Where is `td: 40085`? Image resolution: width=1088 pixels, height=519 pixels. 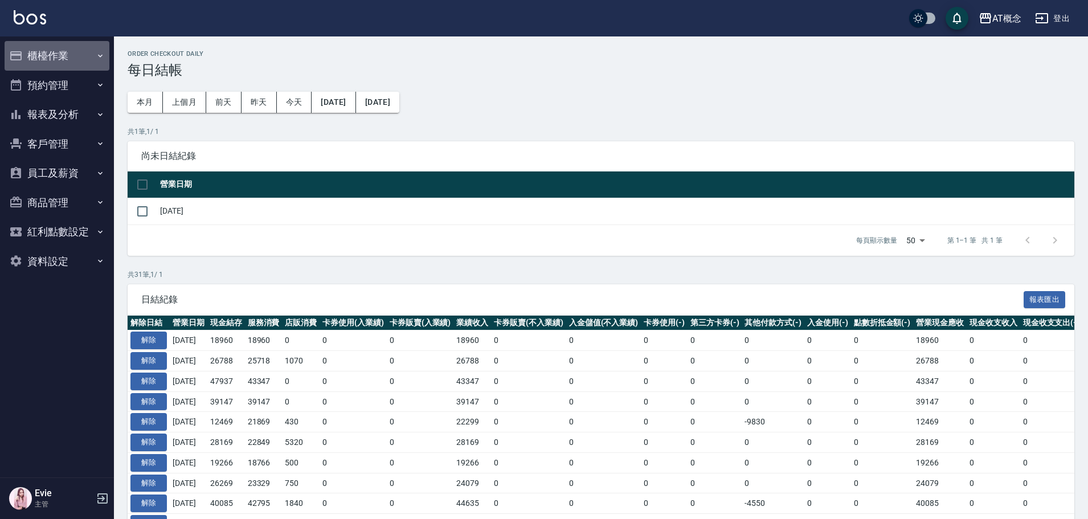
td: 40085 is located at coordinates (940, 504).